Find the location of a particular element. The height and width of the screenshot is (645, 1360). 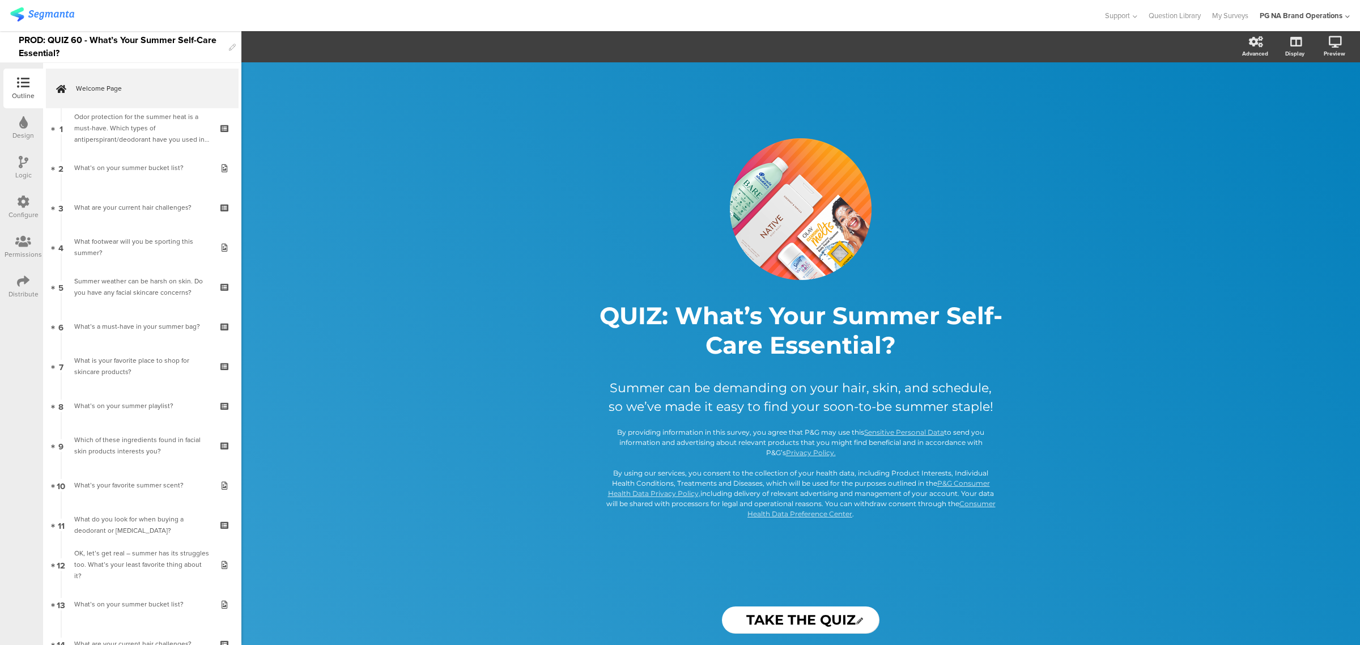

div: Advanced is located at coordinates (1255, 53).